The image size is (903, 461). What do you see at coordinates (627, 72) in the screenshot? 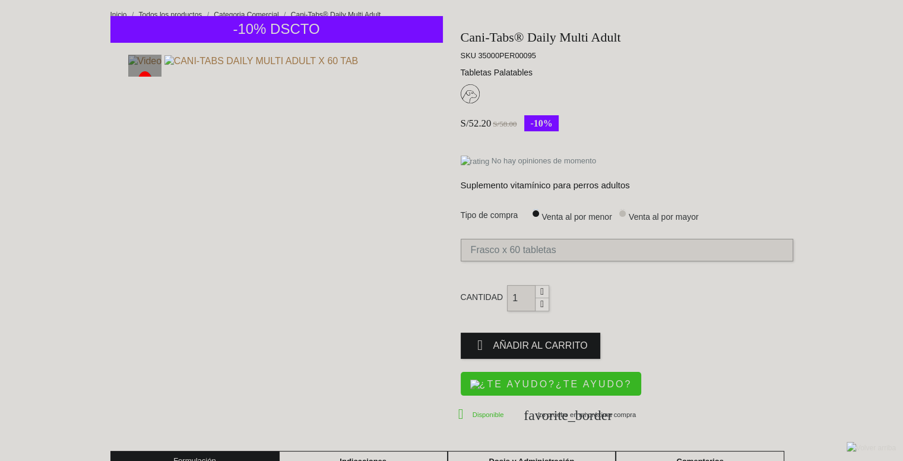
I see `p: Tabletas Palatables` at bounding box center [627, 72].